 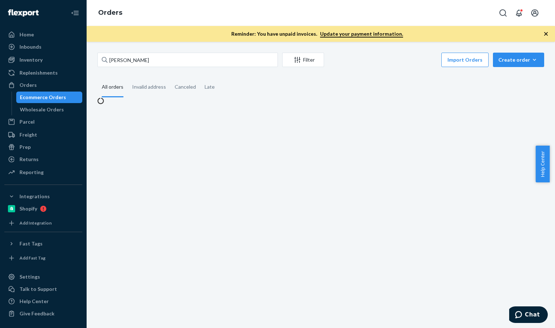 What do you see at coordinates (31, 60) in the screenshot?
I see `div: Inventory` at bounding box center [31, 60].